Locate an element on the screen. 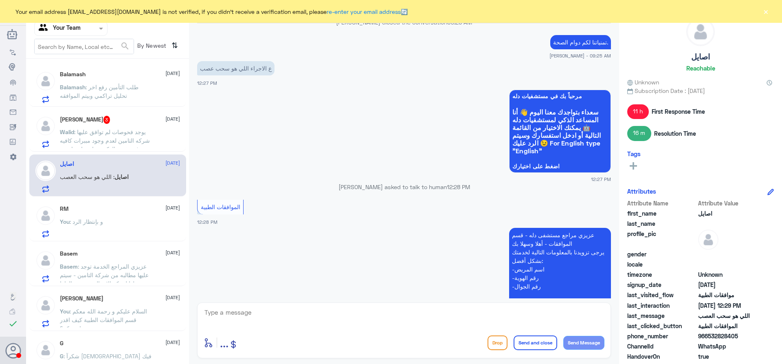 The image size is (782, 364). span: Attribute Name is located at coordinates (662, 203).